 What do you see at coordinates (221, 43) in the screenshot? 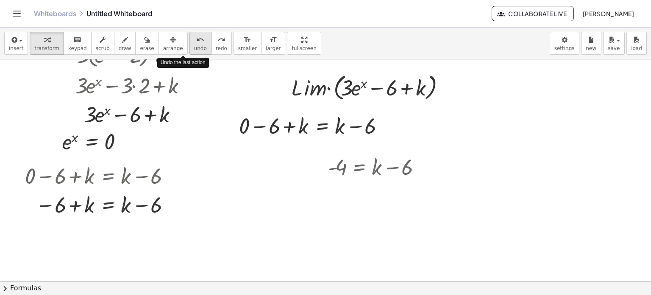
I see `button: redoredo` at bounding box center [221, 43].